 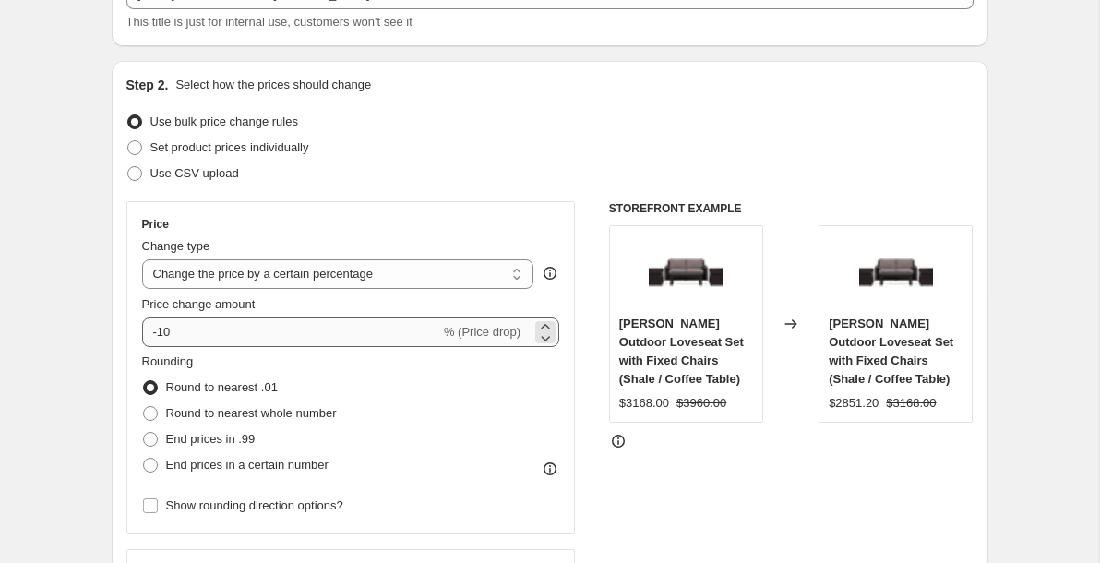 I want to click on p: Select how the prices should change, so click(x=273, y=85).